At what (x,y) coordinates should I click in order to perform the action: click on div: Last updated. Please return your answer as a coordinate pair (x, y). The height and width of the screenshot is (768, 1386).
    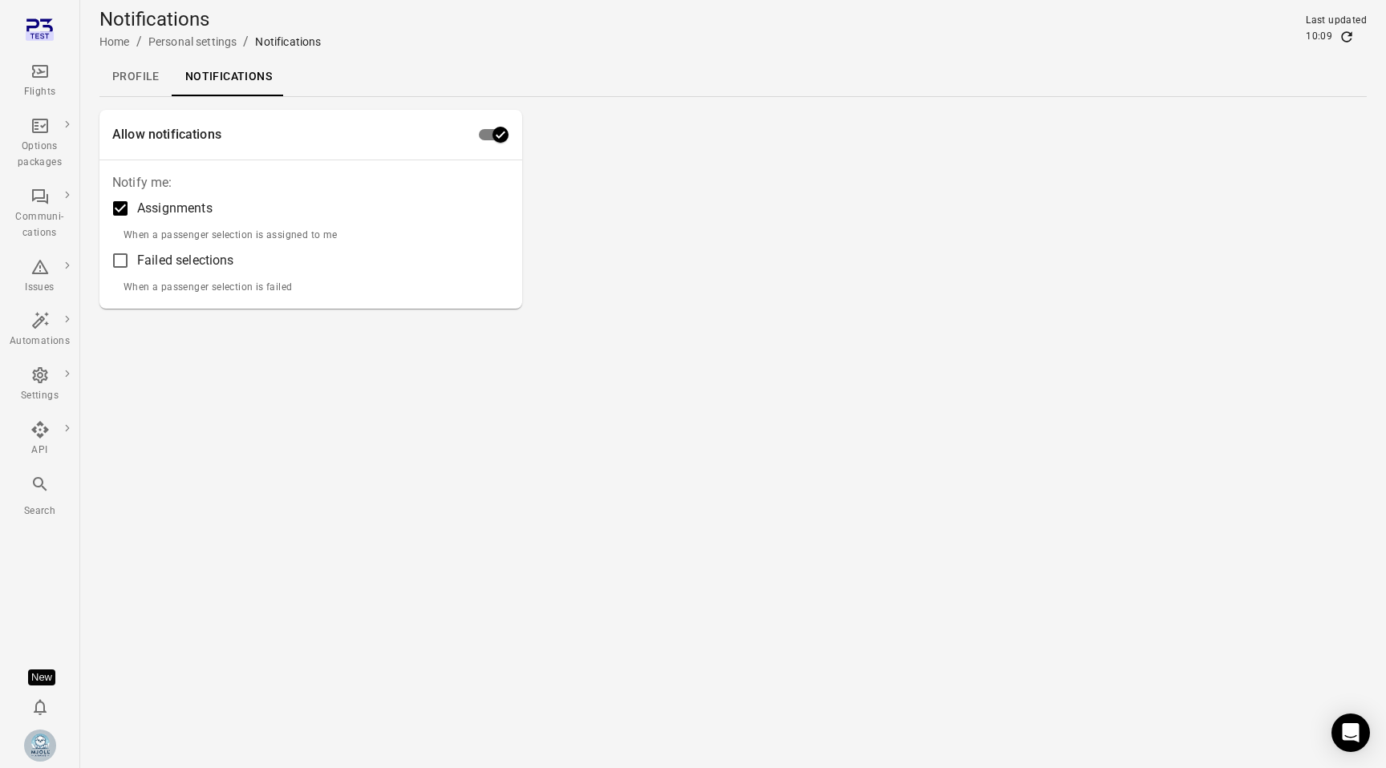
    Looking at the image, I should click on (1336, 21).